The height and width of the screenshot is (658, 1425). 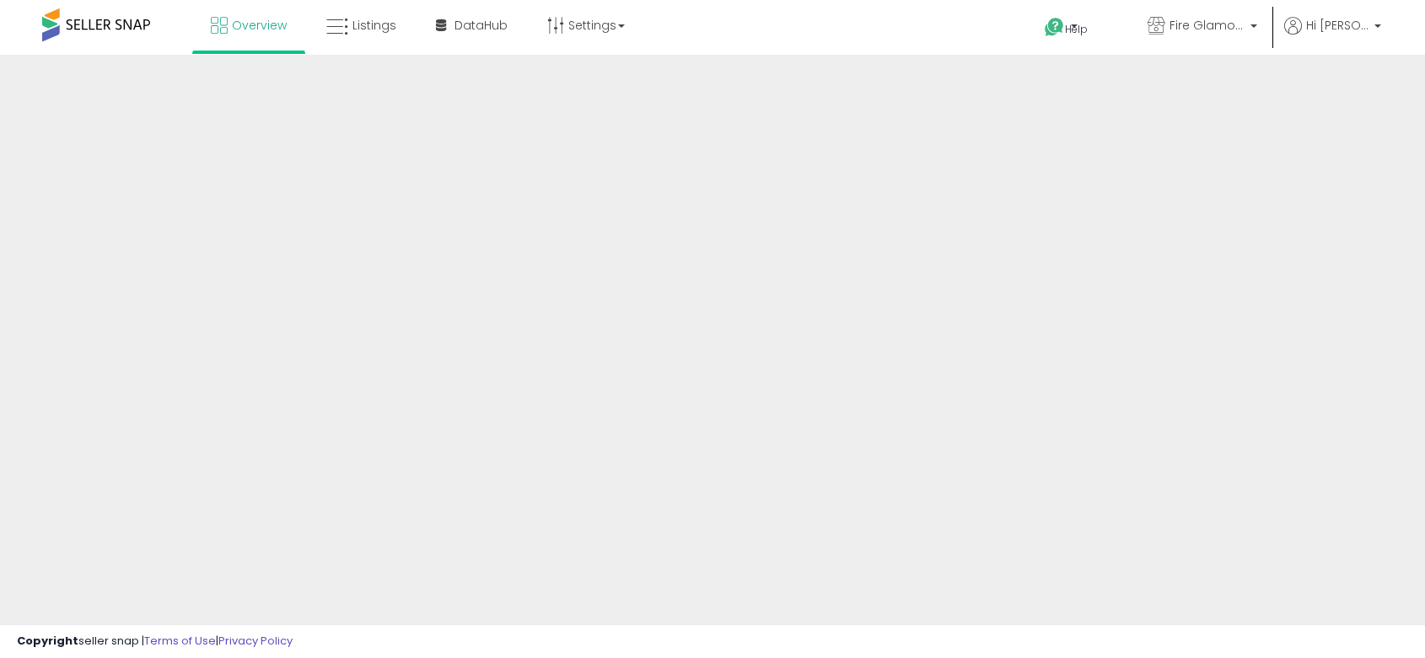 What do you see at coordinates (154, 642) in the screenshot?
I see `div: seller snap | |` at bounding box center [154, 642].